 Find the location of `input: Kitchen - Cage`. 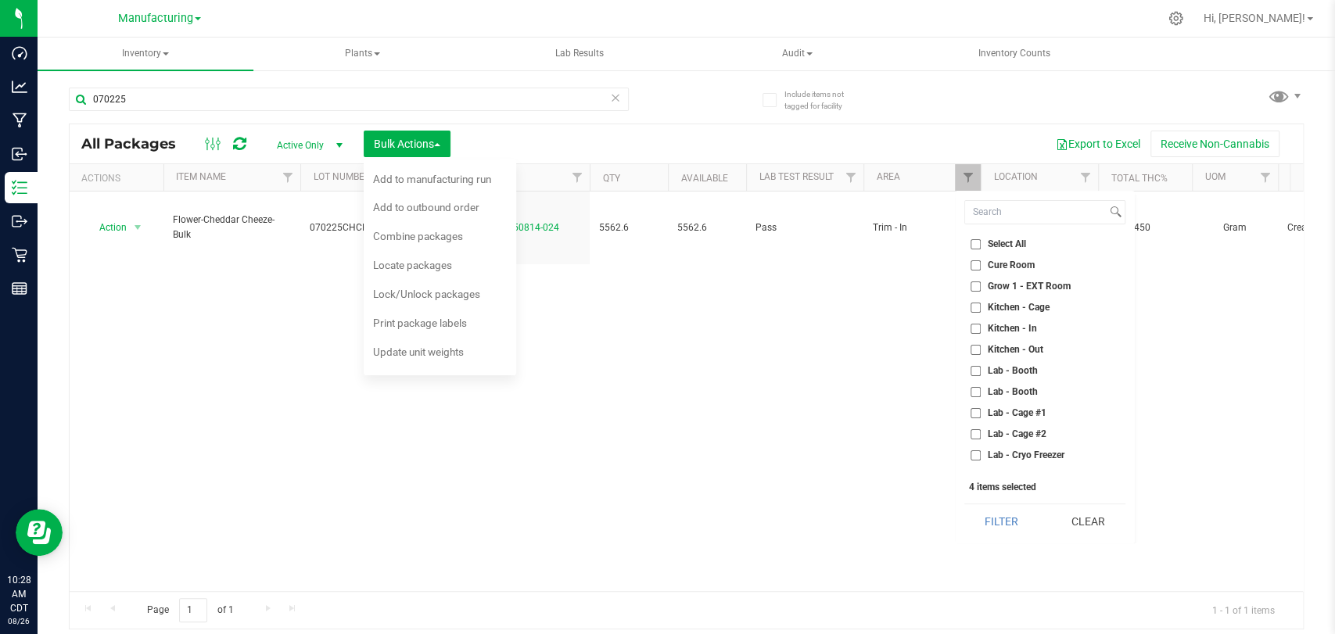

input: Kitchen - Cage is located at coordinates (975, 307).